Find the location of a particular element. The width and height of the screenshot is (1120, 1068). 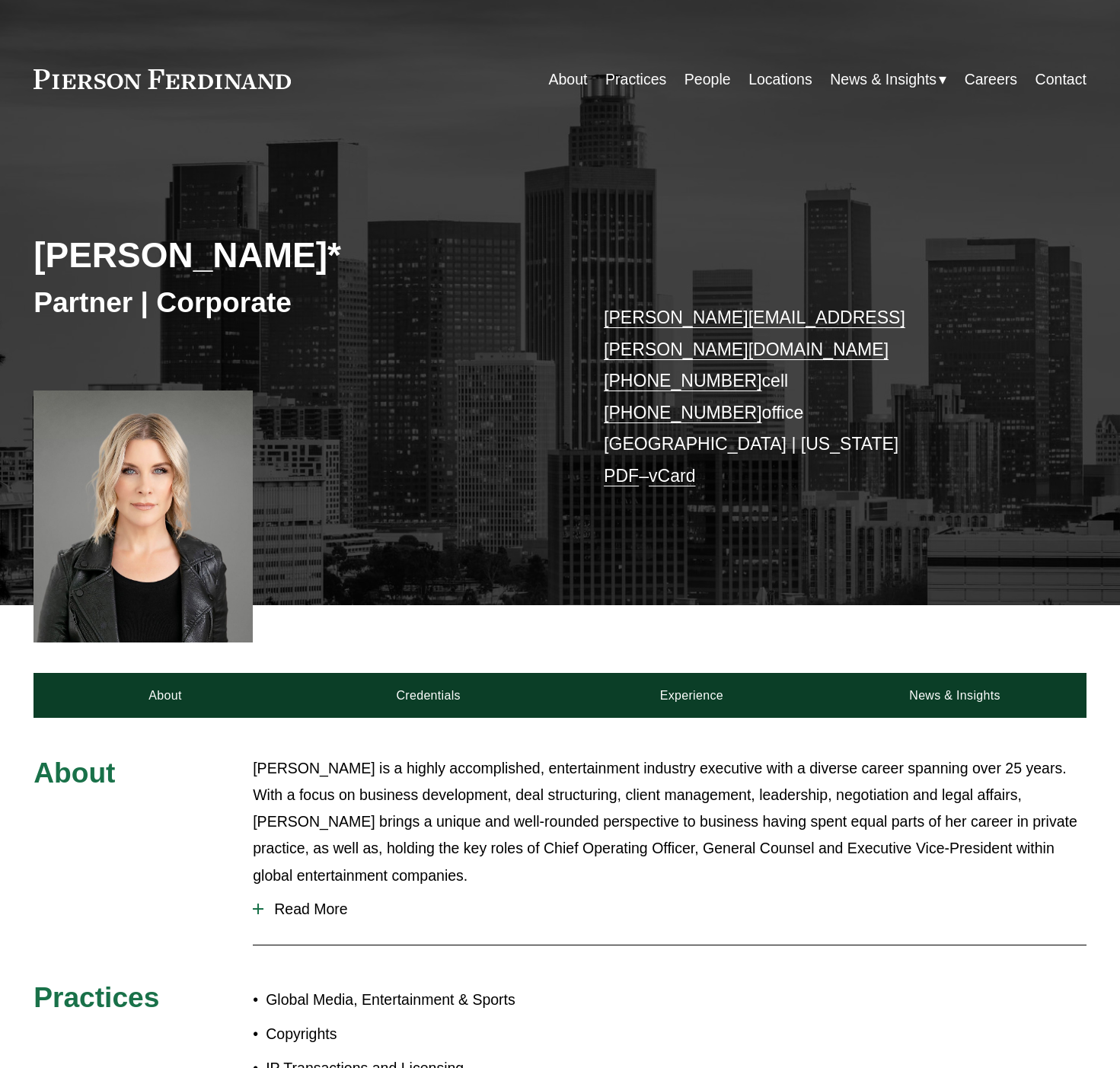

p: Global Media, Entertainment & Sports is located at coordinates (413, 1000).